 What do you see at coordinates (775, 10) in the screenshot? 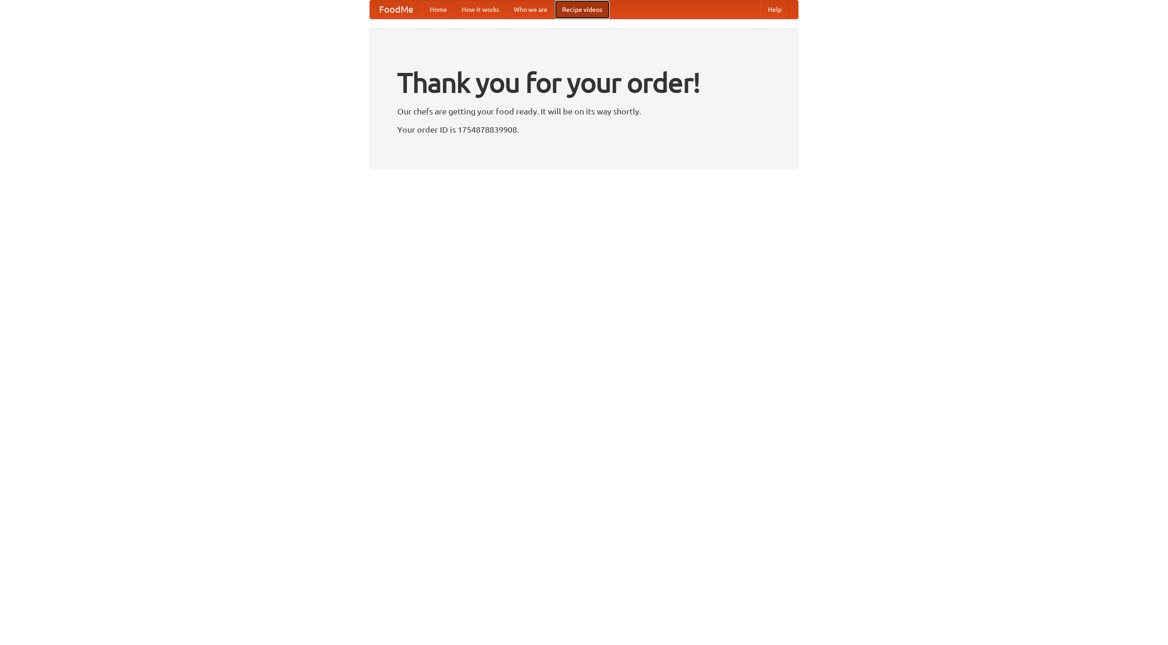
I see `a: Help` at bounding box center [775, 10].